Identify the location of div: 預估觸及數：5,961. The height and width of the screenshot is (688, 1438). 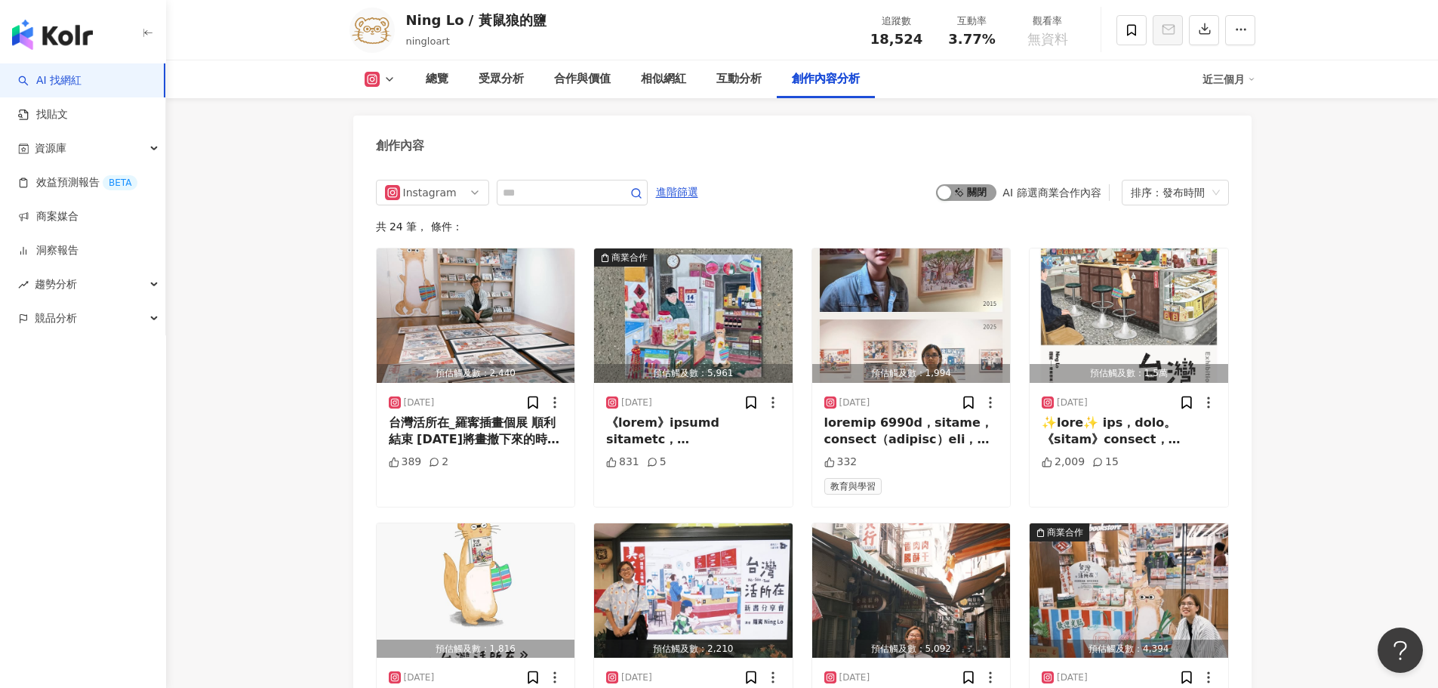
(693, 373).